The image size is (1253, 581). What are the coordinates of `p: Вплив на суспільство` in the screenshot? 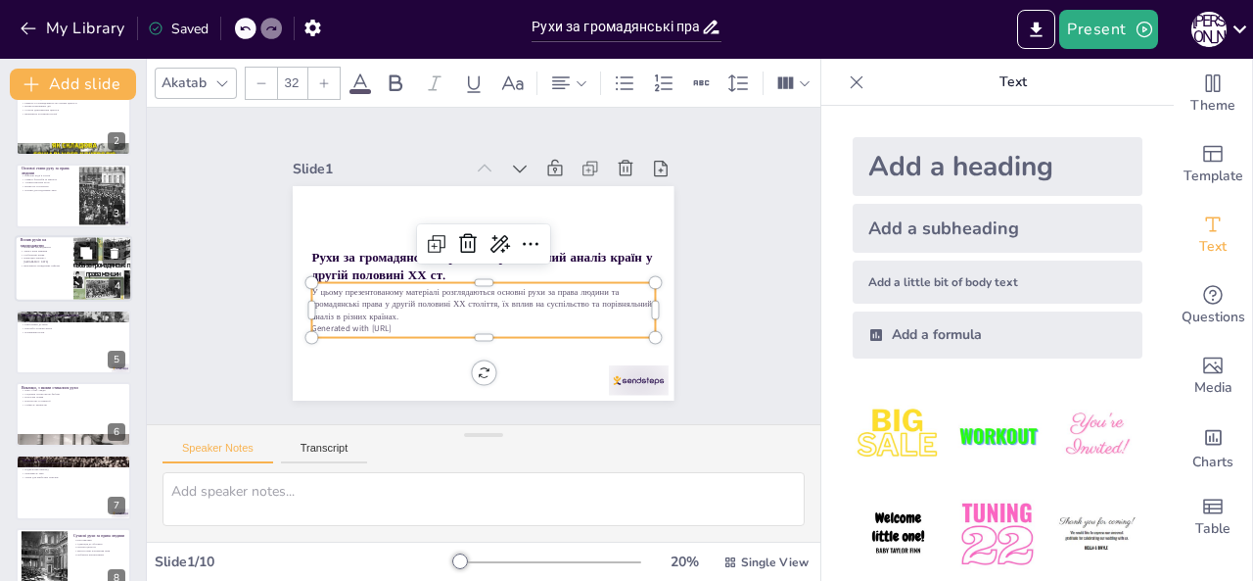 It's located at (47, 186).